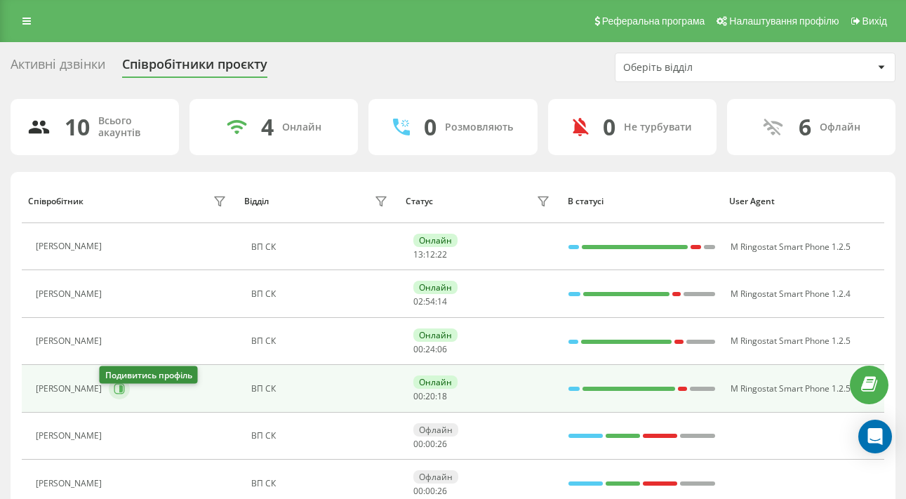 The height and width of the screenshot is (499, 906). I want to click on span: 13, so click(418, 254).